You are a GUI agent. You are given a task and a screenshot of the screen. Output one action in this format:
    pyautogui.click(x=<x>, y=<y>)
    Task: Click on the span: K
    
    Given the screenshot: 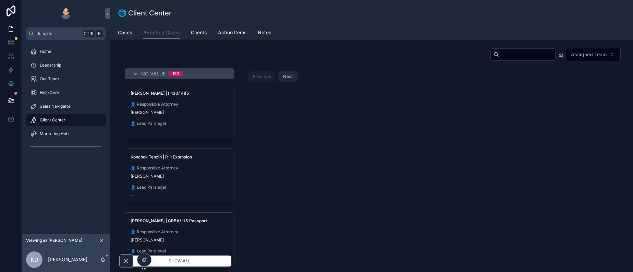 What is the action you would take?
    pyautogui.click(x=99, y=34)
    